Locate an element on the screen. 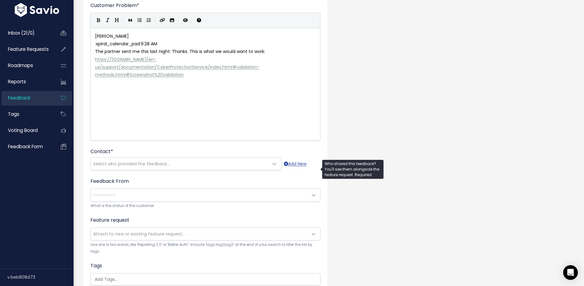 The width and height of the screenshot is (584, 286). a: Feature Requests is located at coordinates (26, 49).